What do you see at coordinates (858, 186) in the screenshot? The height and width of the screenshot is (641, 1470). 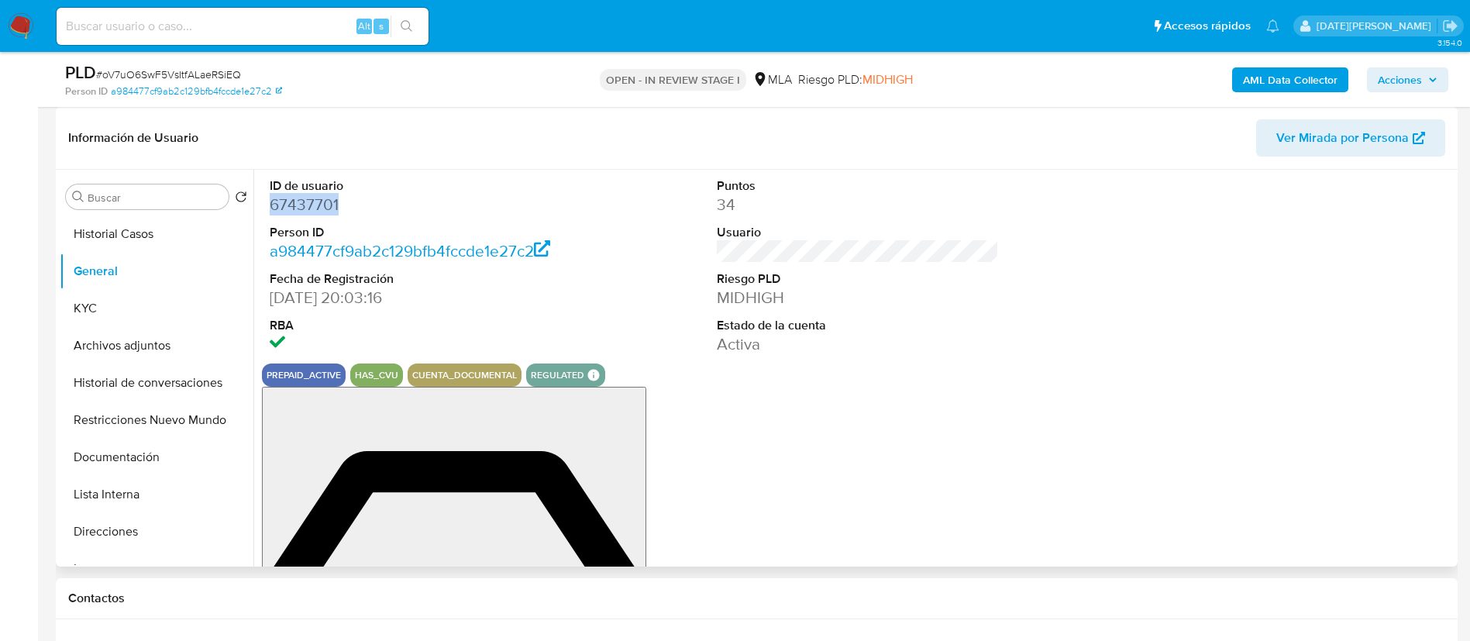 I see `dt: Puntos` at bounding box center [858, 186].